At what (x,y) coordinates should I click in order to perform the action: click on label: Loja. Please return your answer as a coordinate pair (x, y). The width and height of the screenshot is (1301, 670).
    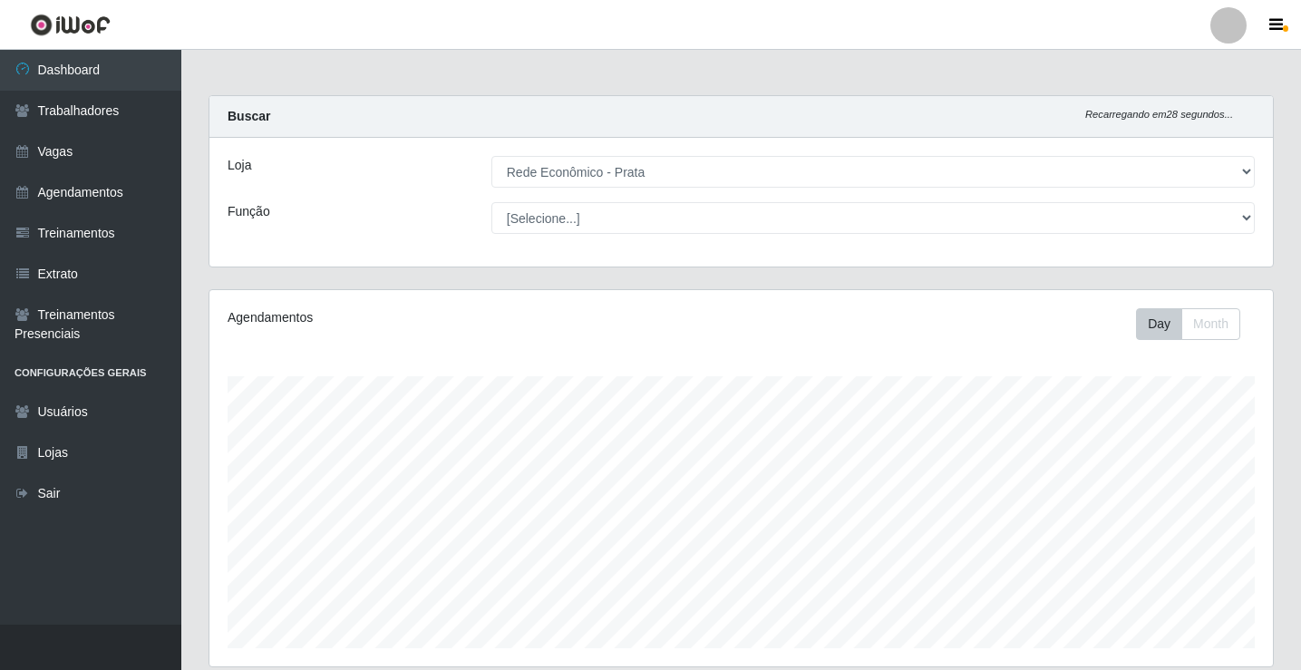
    Looking at the image, I should click on (239, 165).